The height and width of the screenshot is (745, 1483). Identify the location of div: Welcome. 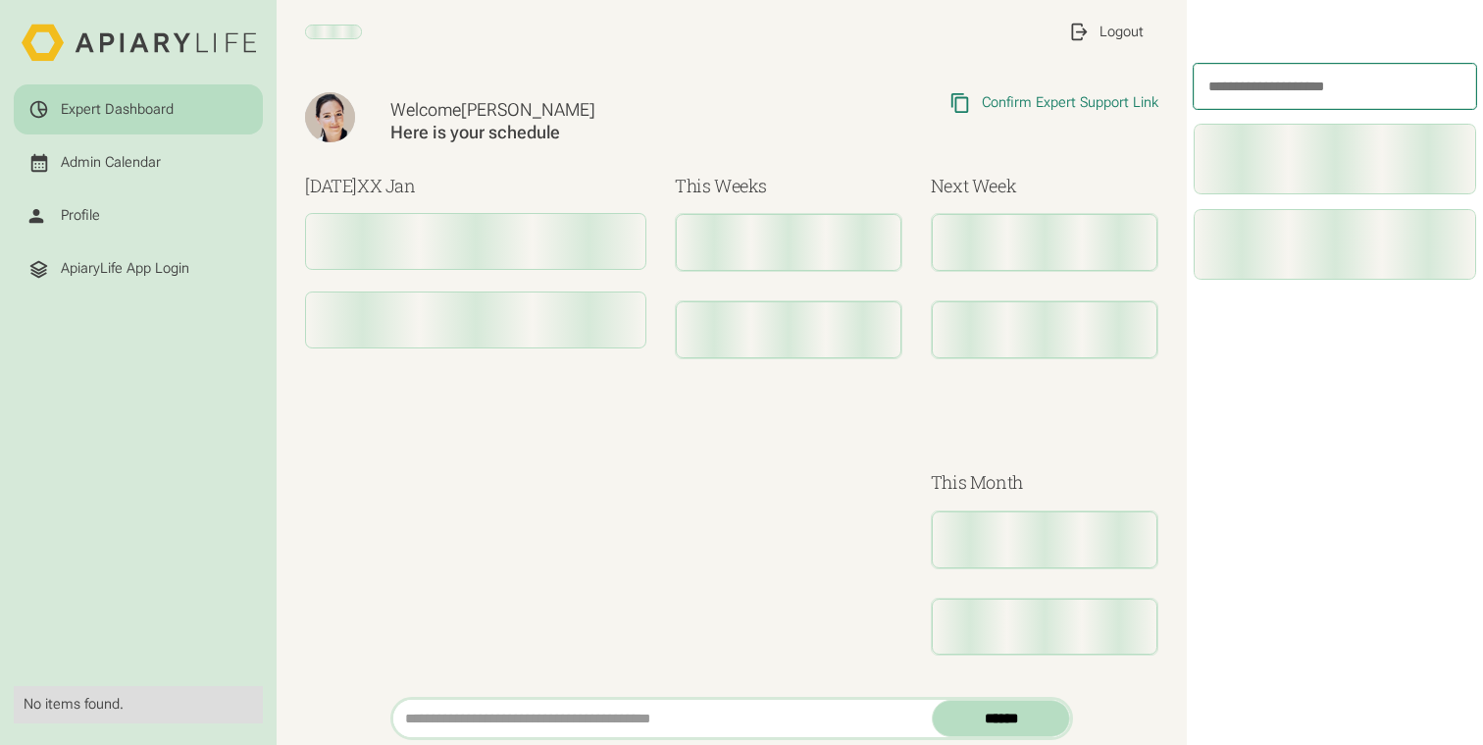
(581, 110).